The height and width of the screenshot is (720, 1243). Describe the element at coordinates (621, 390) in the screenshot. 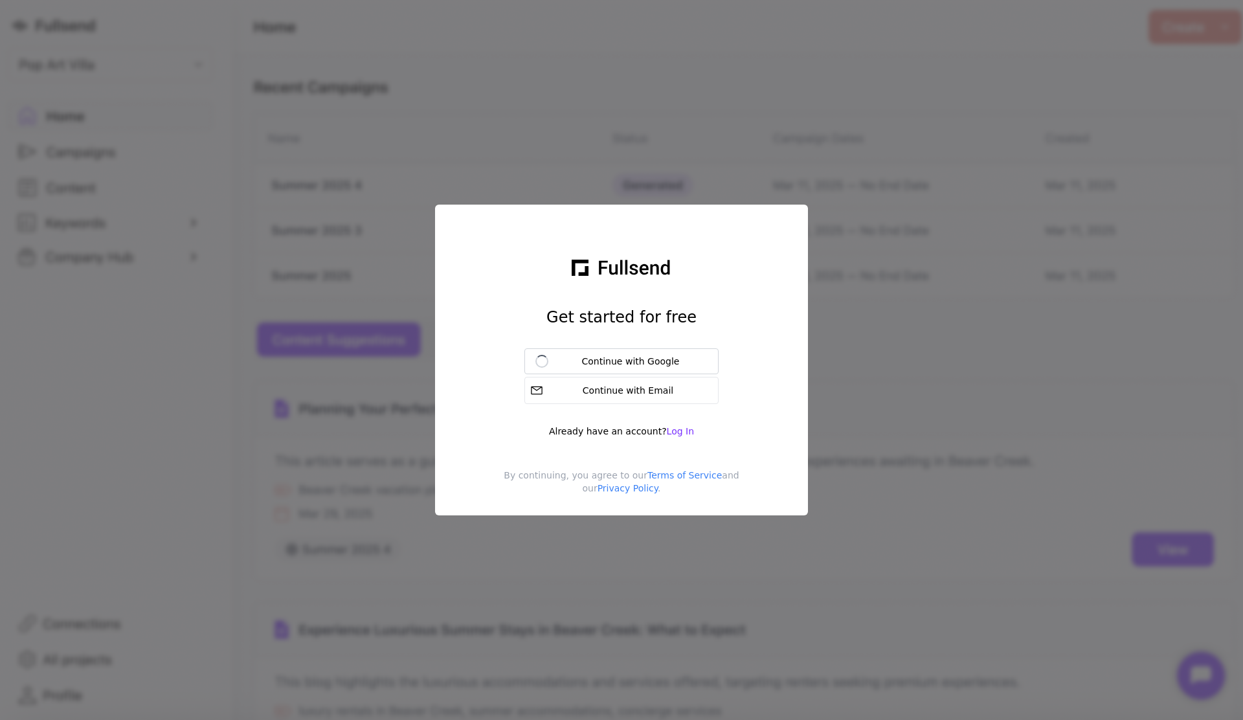

I see `button: Continue with Email` at that location.